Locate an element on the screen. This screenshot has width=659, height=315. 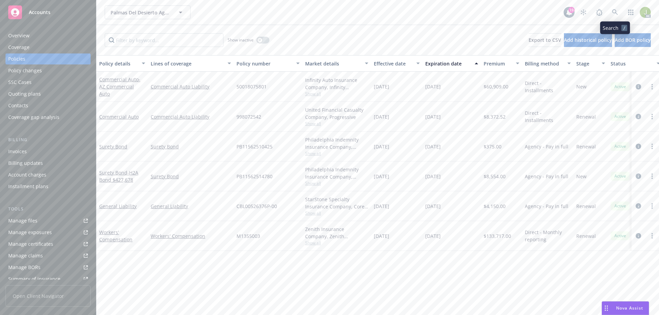
a: Stop snowing is located at coordinates (583, 12).